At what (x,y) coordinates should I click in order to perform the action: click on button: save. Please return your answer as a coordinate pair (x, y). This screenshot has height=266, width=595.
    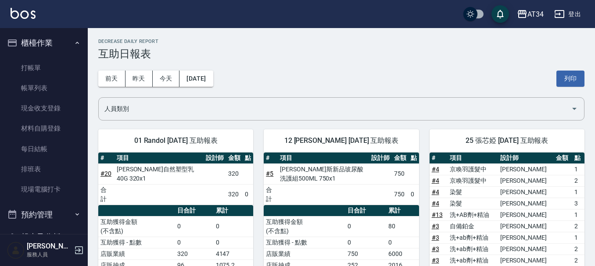
    Looking at the image, I should click on (500, 14).